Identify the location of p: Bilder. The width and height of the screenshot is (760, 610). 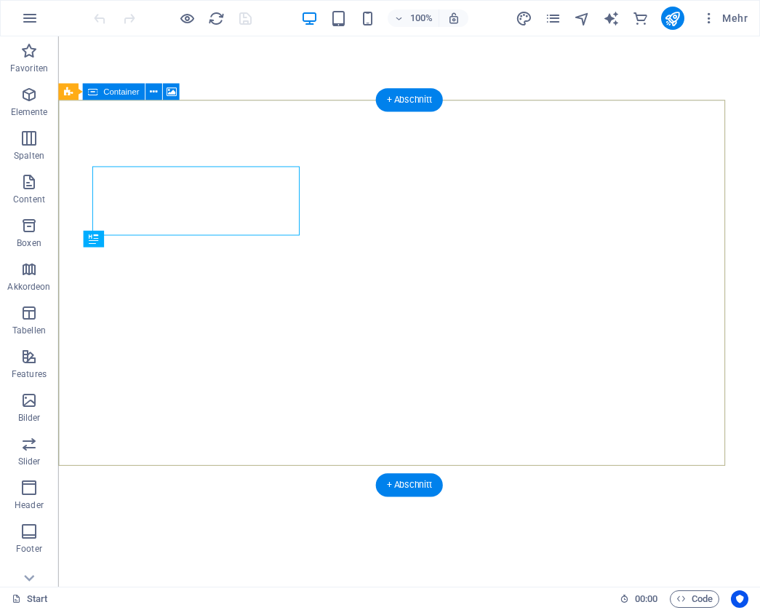
(29, 418).